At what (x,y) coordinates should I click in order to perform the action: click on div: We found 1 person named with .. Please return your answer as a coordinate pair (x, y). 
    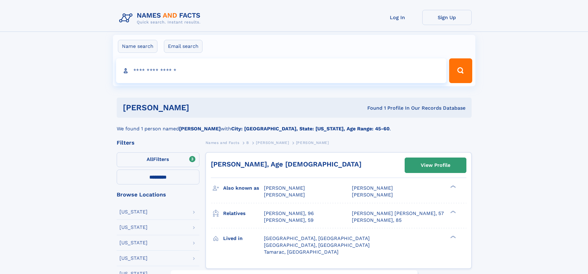
    Looking at the image, I should click on (294, 125).